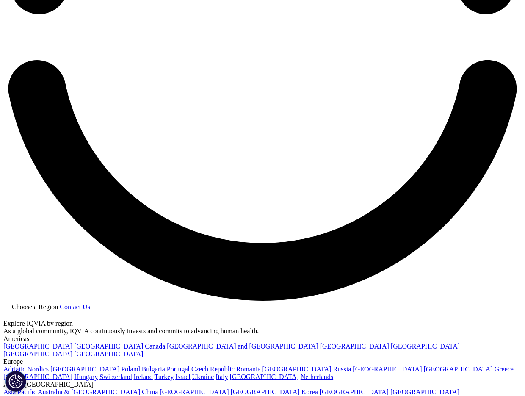  What do you see at coordinates (35, 307) in the screenshot?
I see `span: Choose a Region` at bounding box center [35, 307].